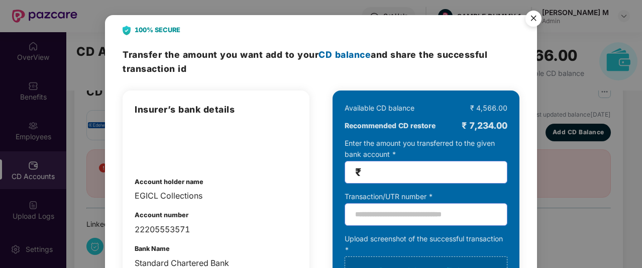  What do you see at coordinates (295, 54) in the screenshot?
I see `span: you want add to your` at bounding box center [295, 54].